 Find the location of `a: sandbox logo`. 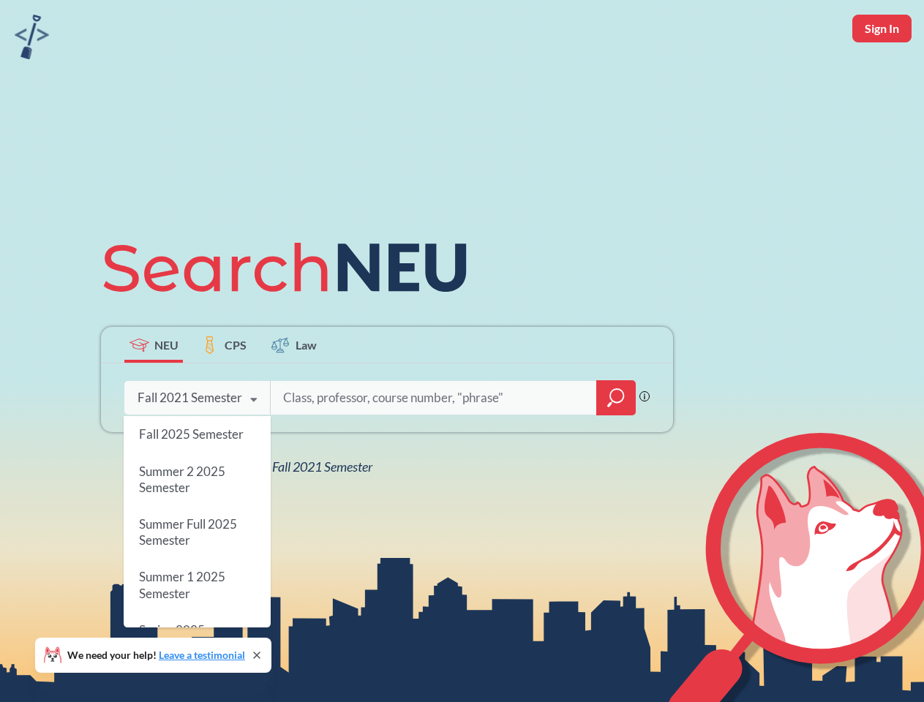

a: sandbox logo is located at coordinates (31, 39).